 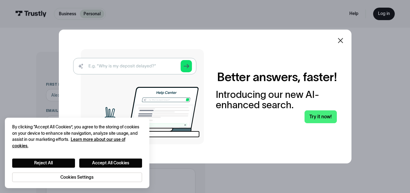 I want to click on button: Reject All, so click(x=44, y=163).